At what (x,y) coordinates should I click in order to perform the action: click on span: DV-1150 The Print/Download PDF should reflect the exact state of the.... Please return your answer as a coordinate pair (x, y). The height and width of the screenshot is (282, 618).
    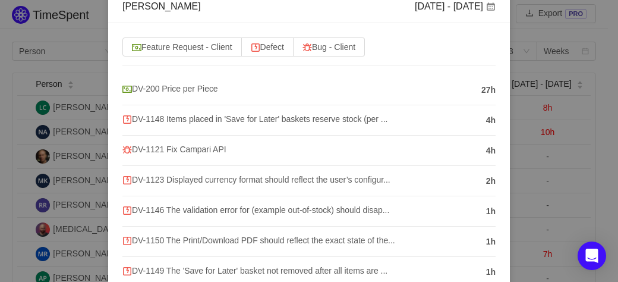
    Looking at the image, I should click on (259, 240).